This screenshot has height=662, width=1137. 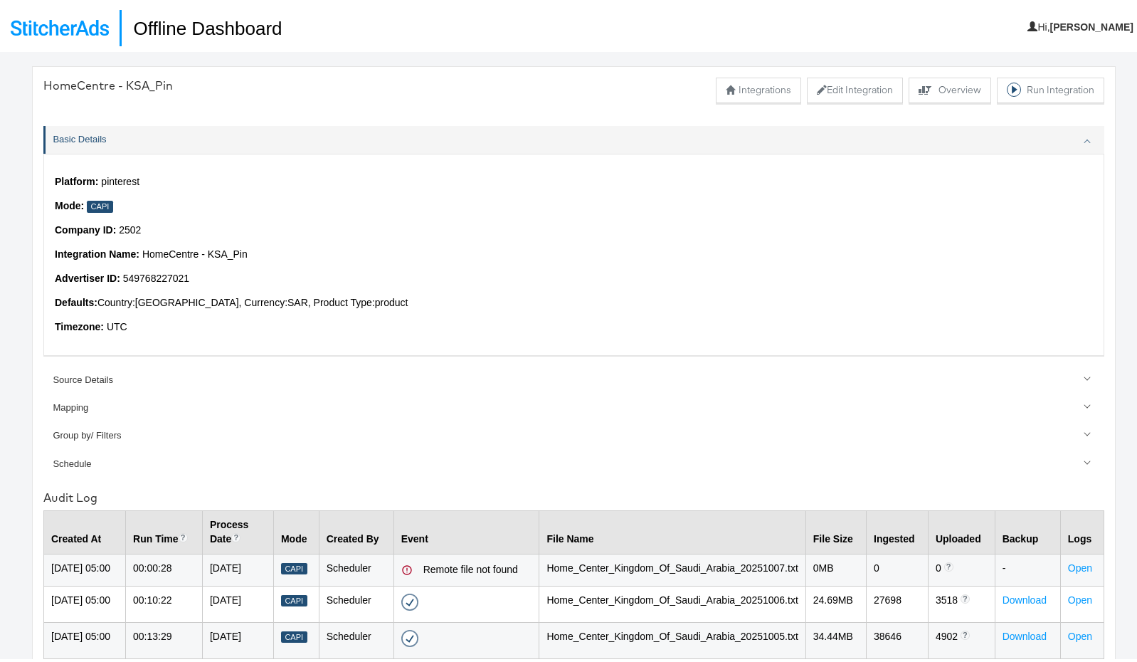 What do you see at coordinates (855, 88) in the screenshot?
I see `button: Edit Integration` at bounding box center [855, 88].